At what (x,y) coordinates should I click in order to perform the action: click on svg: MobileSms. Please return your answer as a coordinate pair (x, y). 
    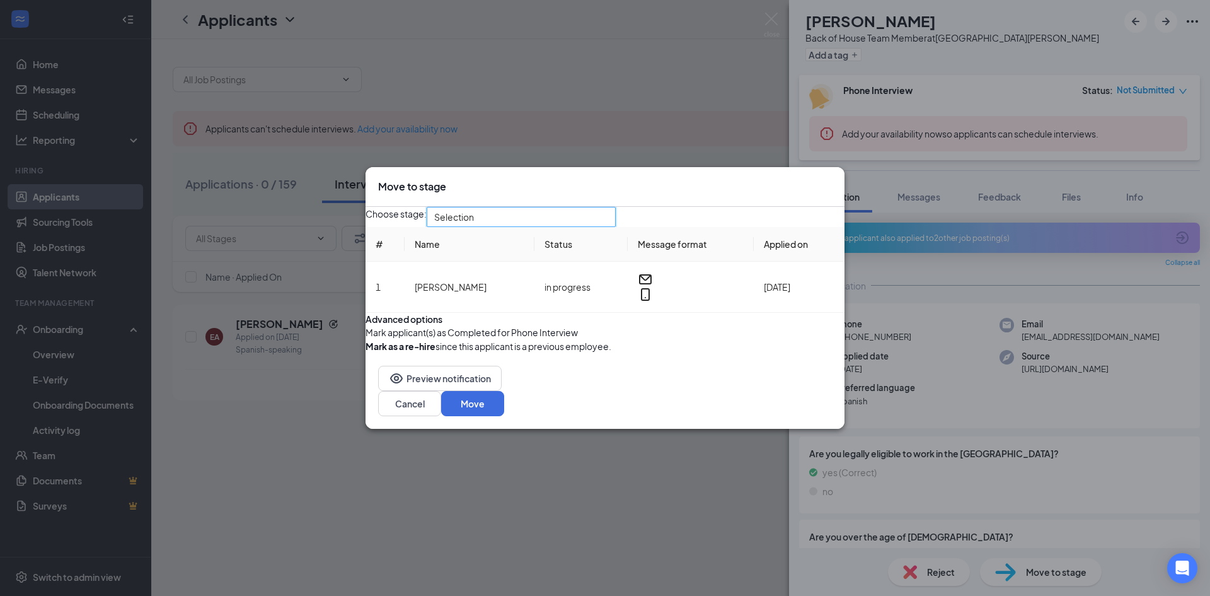
    Looking at the image, I should click on (645, 294).